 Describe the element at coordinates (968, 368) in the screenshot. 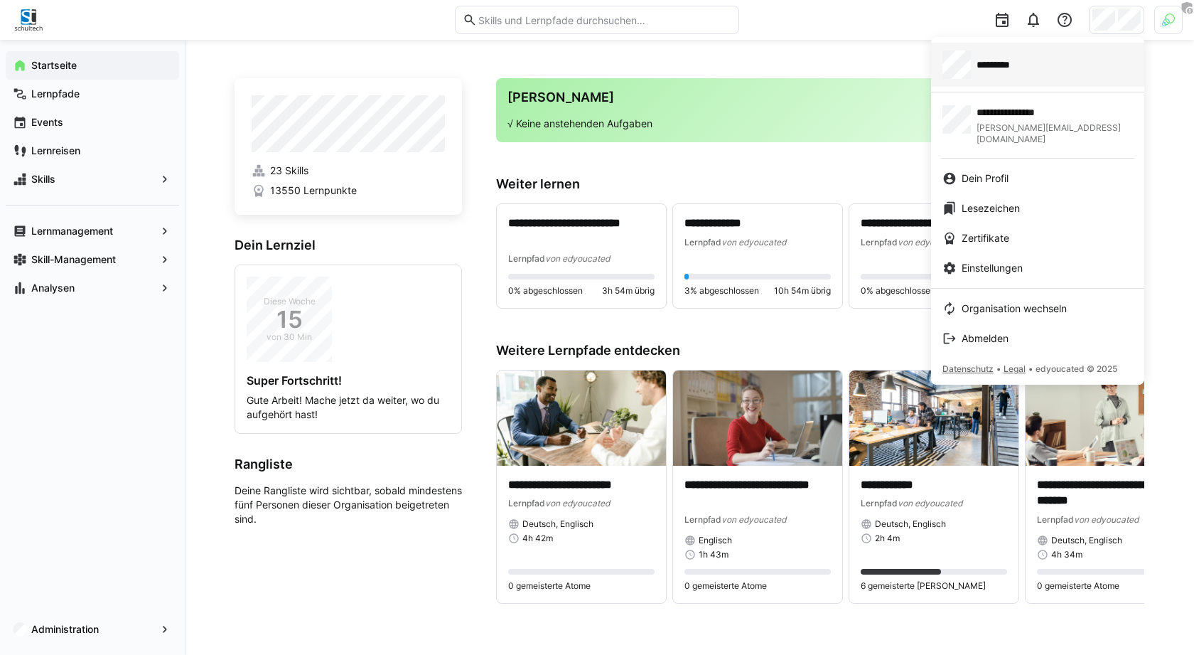

I see `span: Datenschutz` at that location.